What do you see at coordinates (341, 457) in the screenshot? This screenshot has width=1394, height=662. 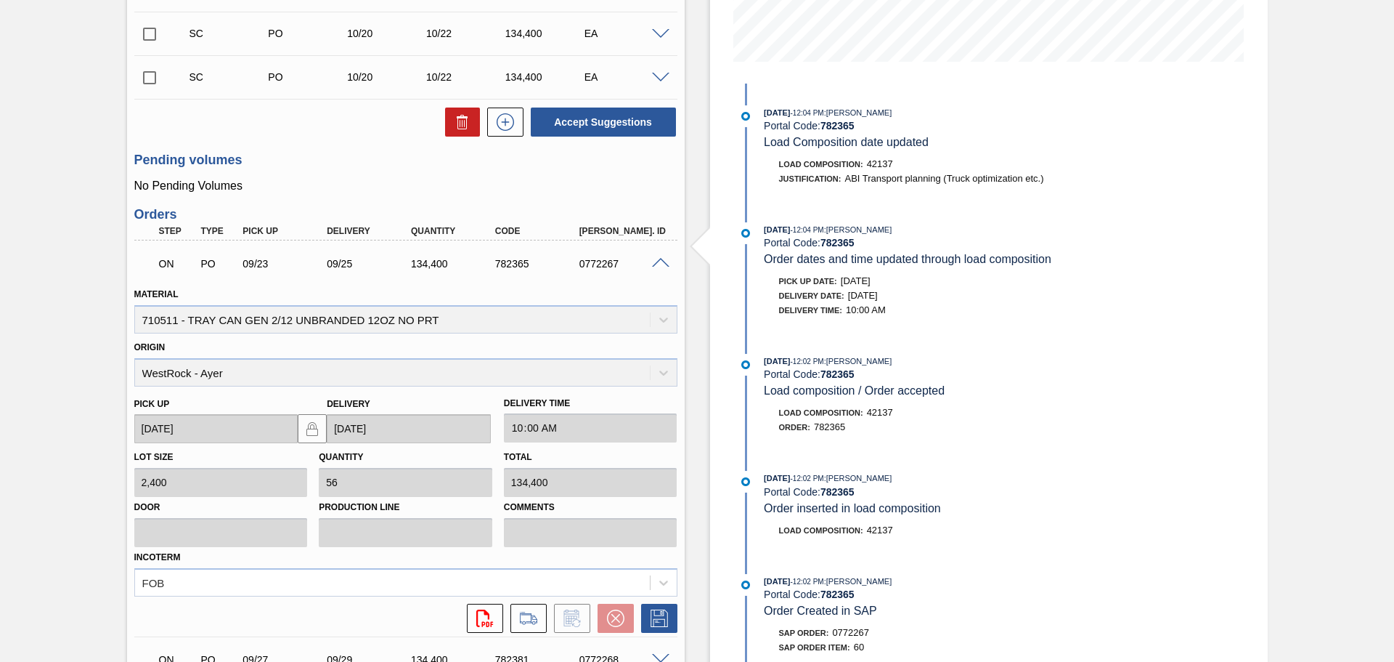 I see `label: Quantity` at bounding box center [341, 457].